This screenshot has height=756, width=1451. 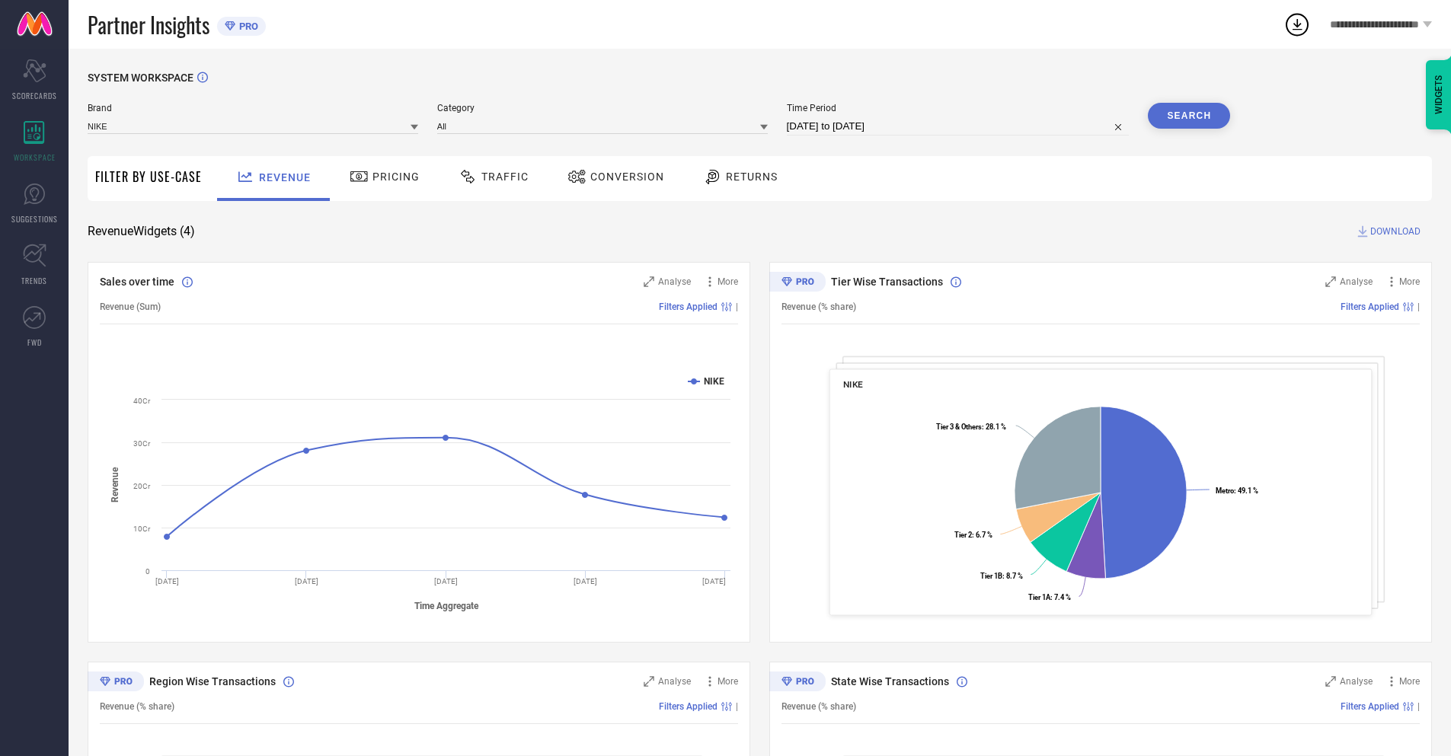 I want to click on span: Category, so click(x=603, y=108).